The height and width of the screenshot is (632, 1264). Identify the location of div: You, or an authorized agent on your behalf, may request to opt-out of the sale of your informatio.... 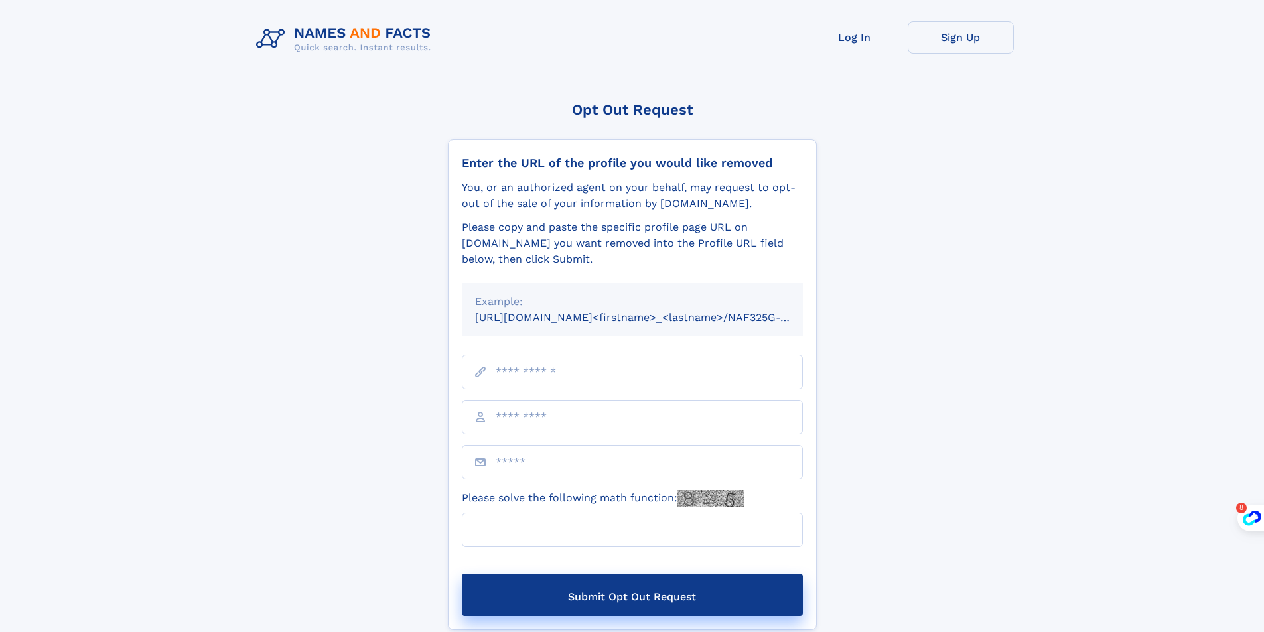
(632, 196).